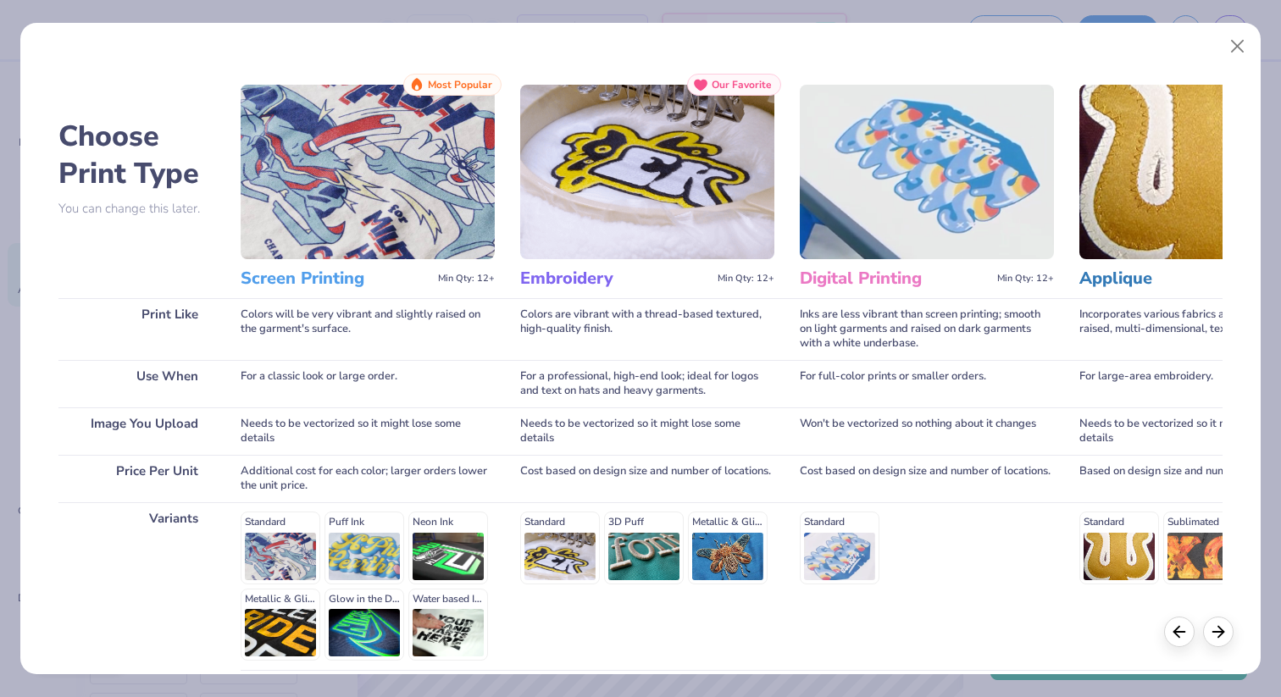 The image size is (1281, 697). Describe the element at coordinates (368, 384) in the screenshot. I see `div: For a classic look or large order.` at that location.